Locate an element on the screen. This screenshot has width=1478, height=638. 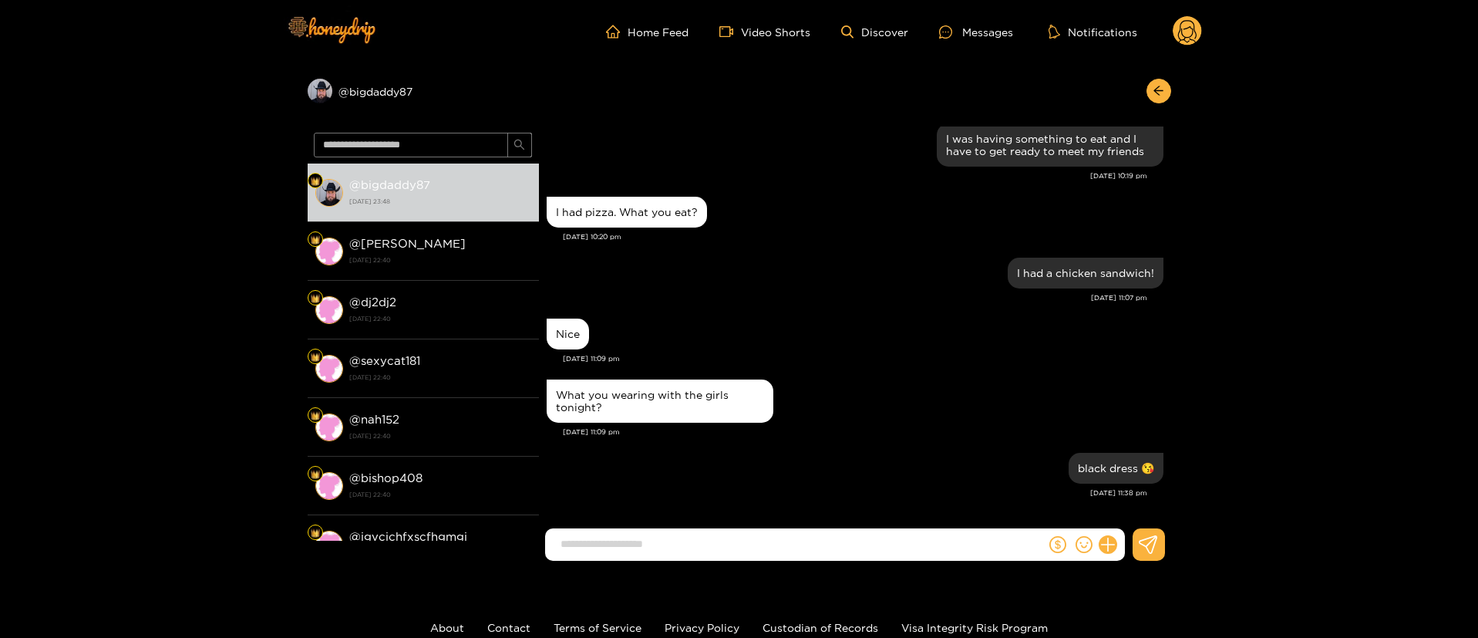
div: Aug. 22, 11:07 pm is located at coordinates (1086, 273).